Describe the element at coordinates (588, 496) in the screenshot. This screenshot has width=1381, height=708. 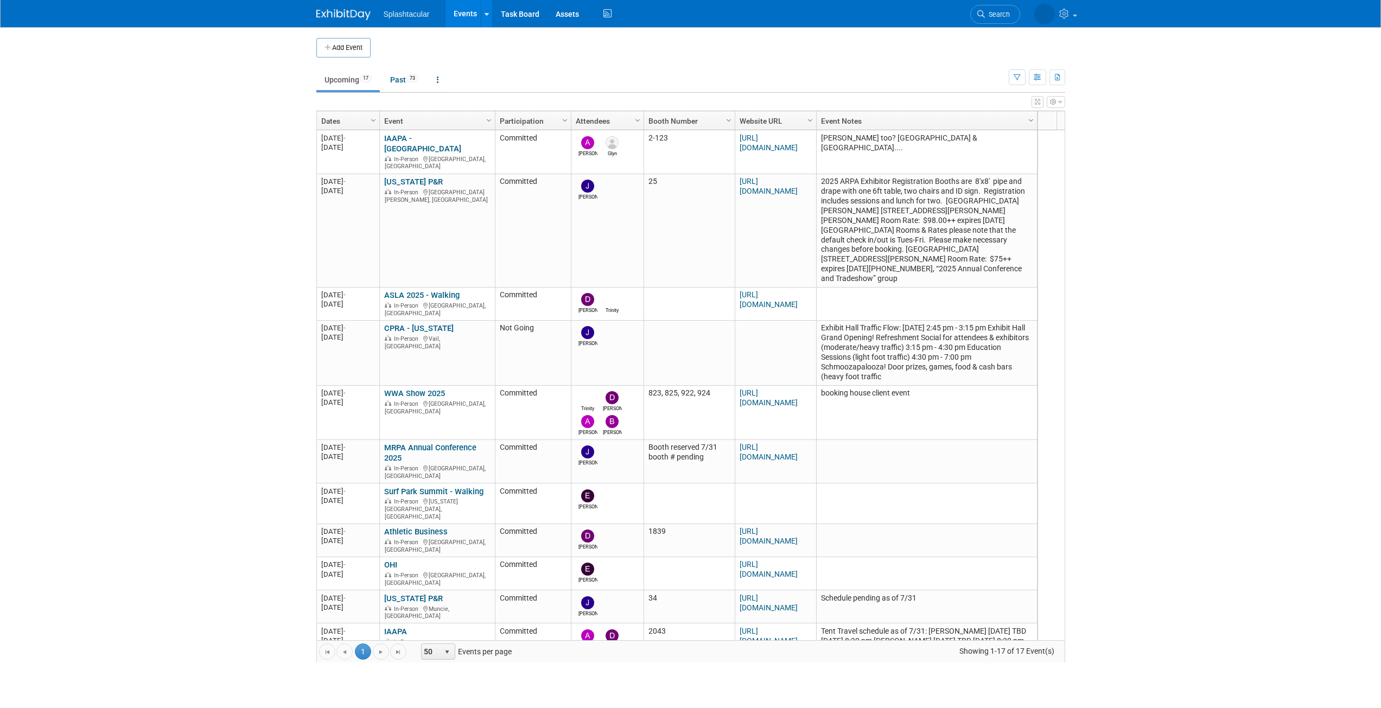
I see `img: Enrico Rossi` at that location.